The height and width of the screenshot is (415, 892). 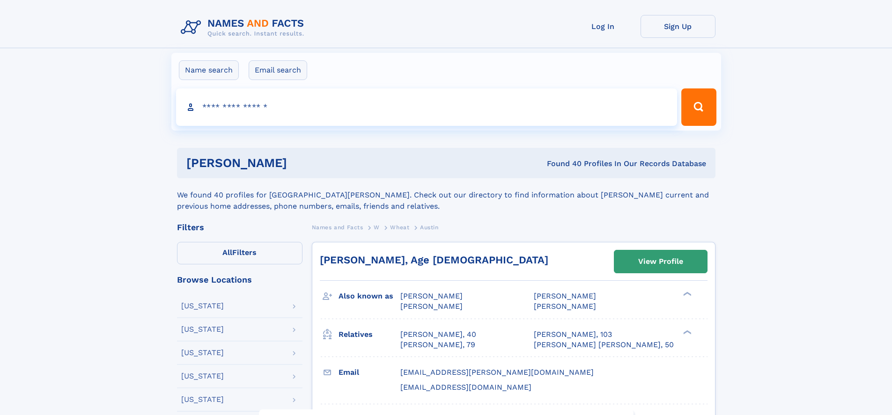 I want to click on a: Sign Up, so click(x=678, y=26).